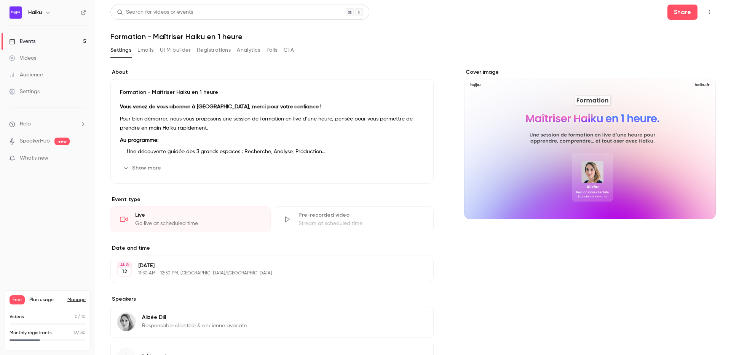 The width and height of the screenshot is (731, 355). I want to click on p: Pour bien démarrer, nous vous proposons une session de formation en live d’une heure, pensée pour..., so click(272, 124).